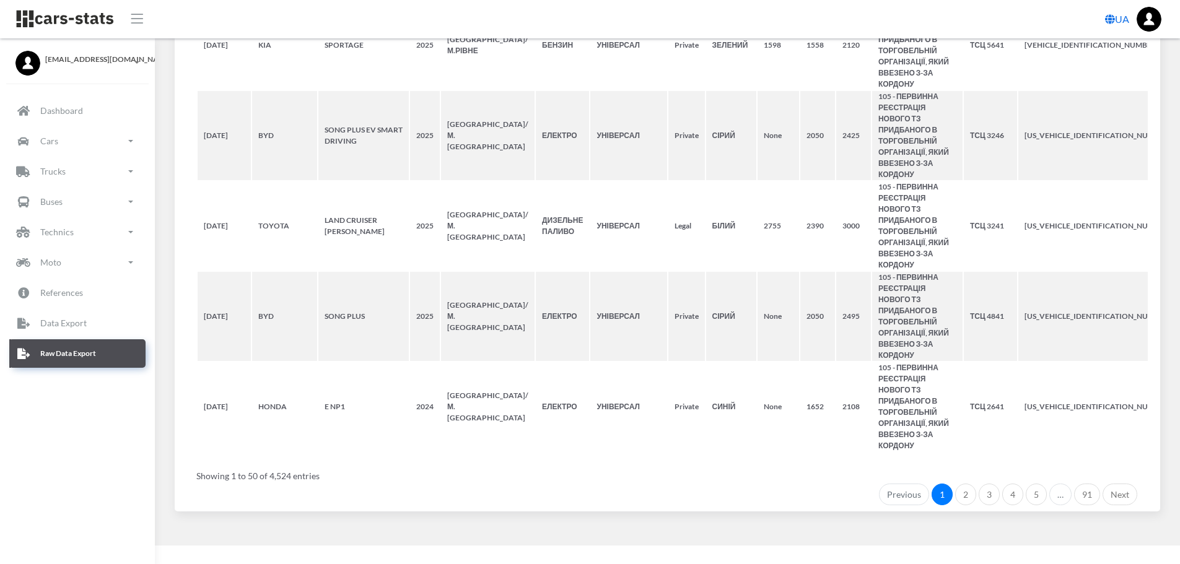  What do you see at coordinates (364, 45) in the screenshot?
I see `th: SPORTAGE` at bounding box center [364, 45].